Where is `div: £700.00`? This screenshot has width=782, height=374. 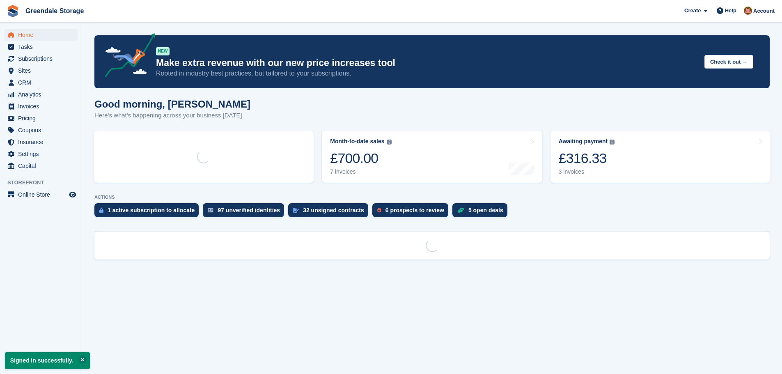
div: £700.00 is located at coordinates (360, 158).